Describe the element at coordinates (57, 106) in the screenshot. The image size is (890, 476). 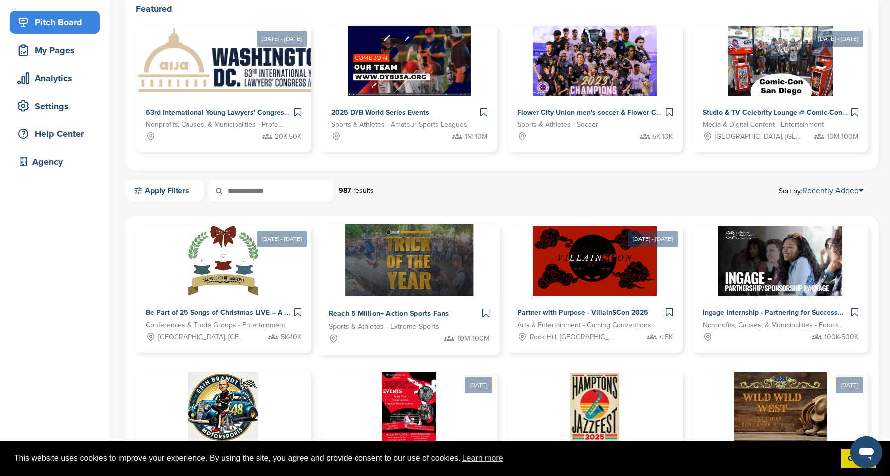
I see `div: Settings` at that location.